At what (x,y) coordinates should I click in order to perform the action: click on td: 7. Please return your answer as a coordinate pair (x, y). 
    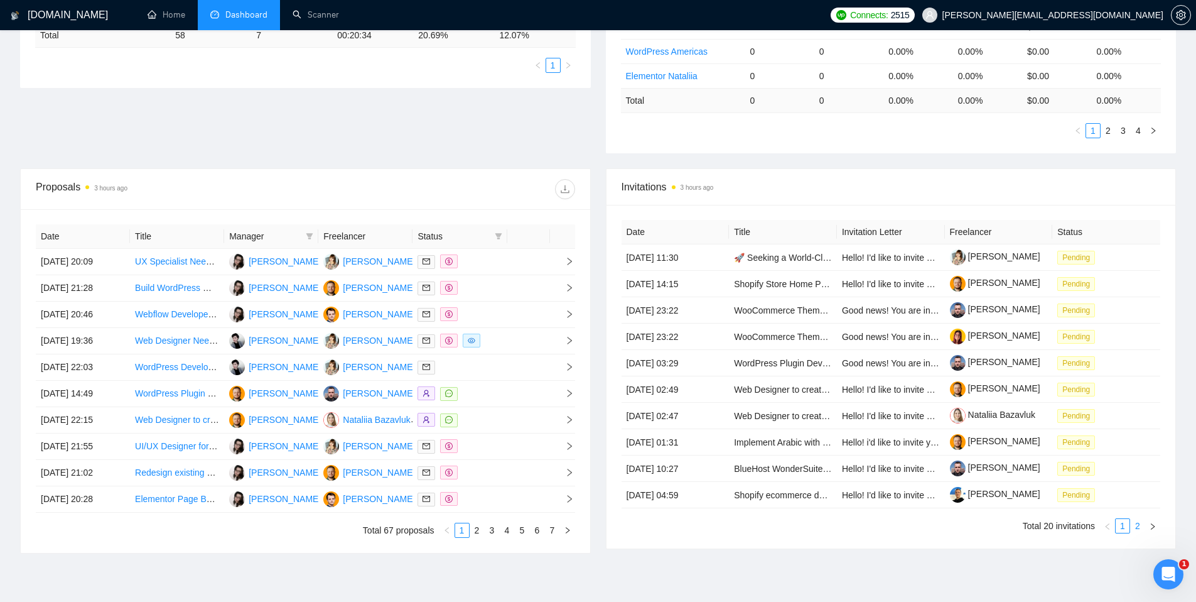
    Looking at the image, I should click on (291, 35).